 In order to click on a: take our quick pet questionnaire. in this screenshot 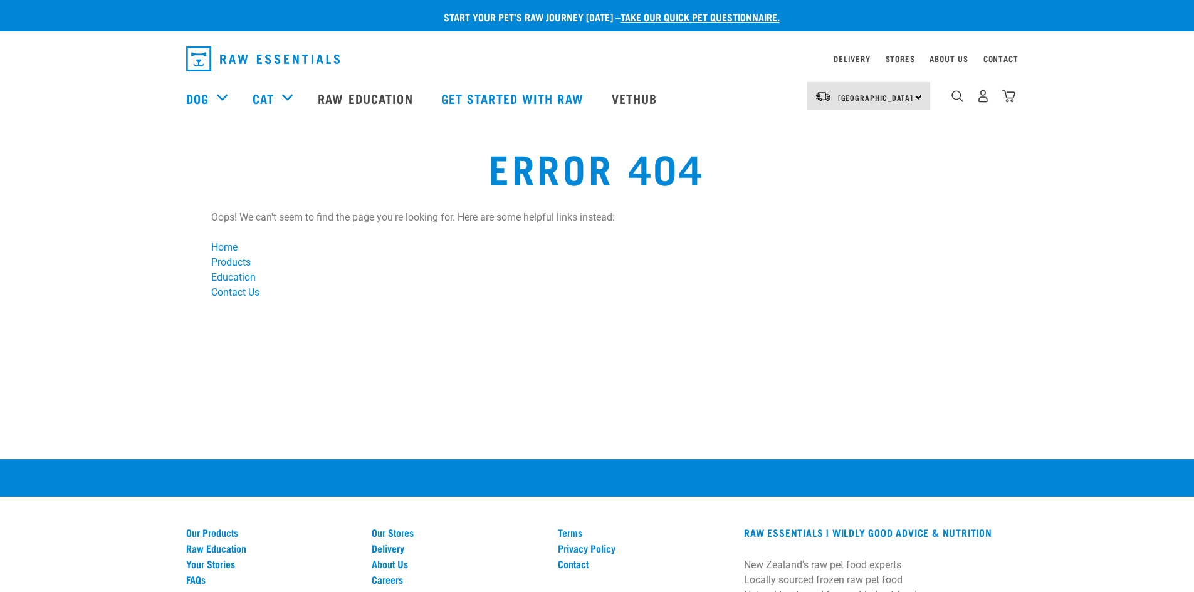, I will do `click(700, 16)`.